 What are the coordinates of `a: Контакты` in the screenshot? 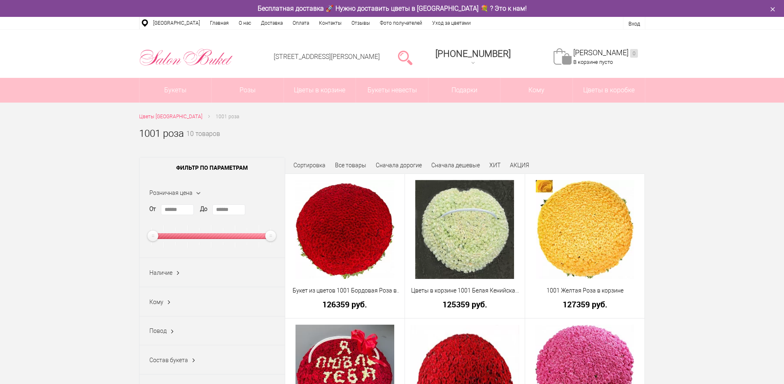 It's located at (330, 23).